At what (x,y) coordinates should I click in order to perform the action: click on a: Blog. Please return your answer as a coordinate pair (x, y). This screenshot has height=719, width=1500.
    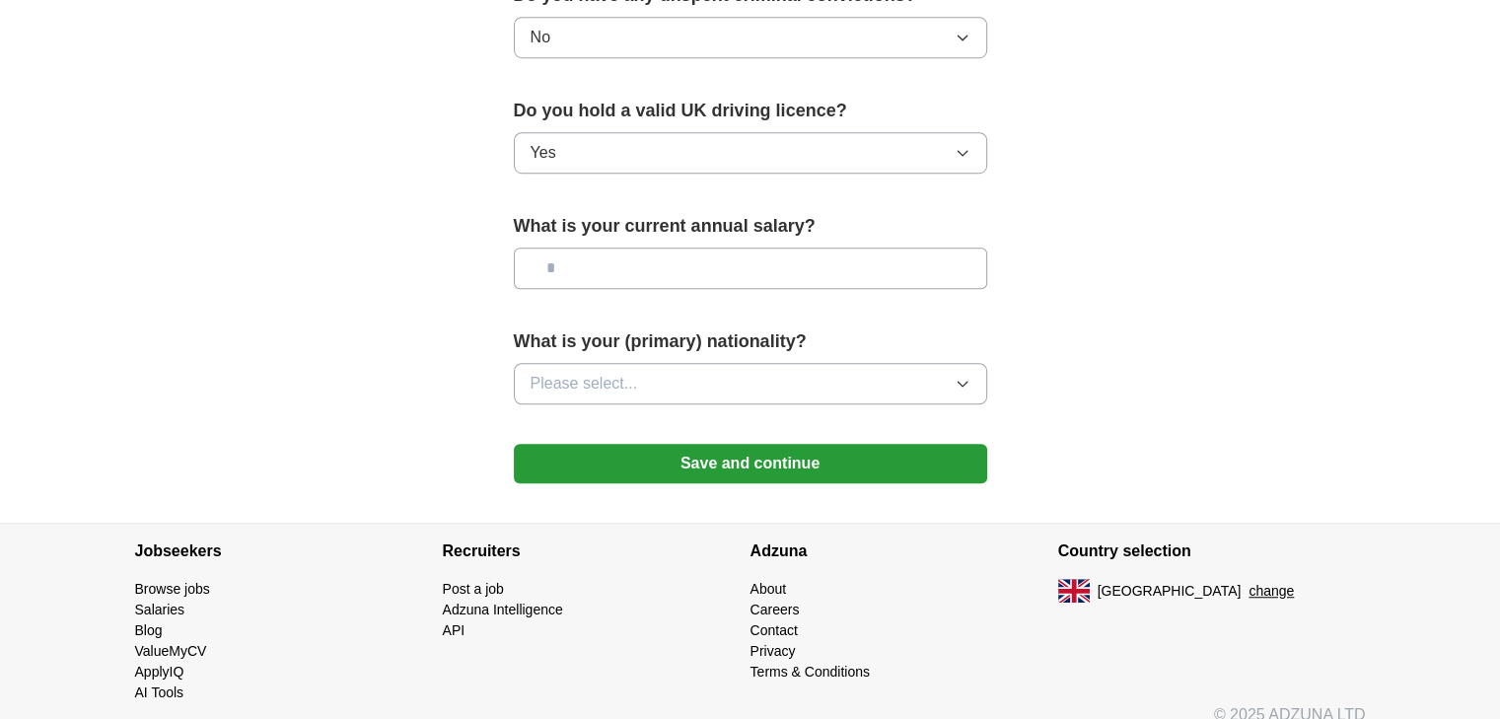
    Looking at the image, I should click on (149, 630).